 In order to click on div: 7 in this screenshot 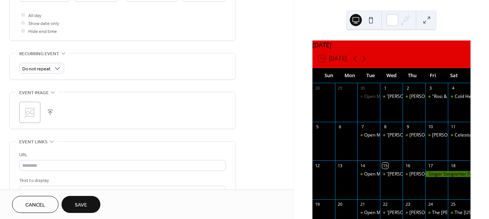, I will do `click(362, 126)`.